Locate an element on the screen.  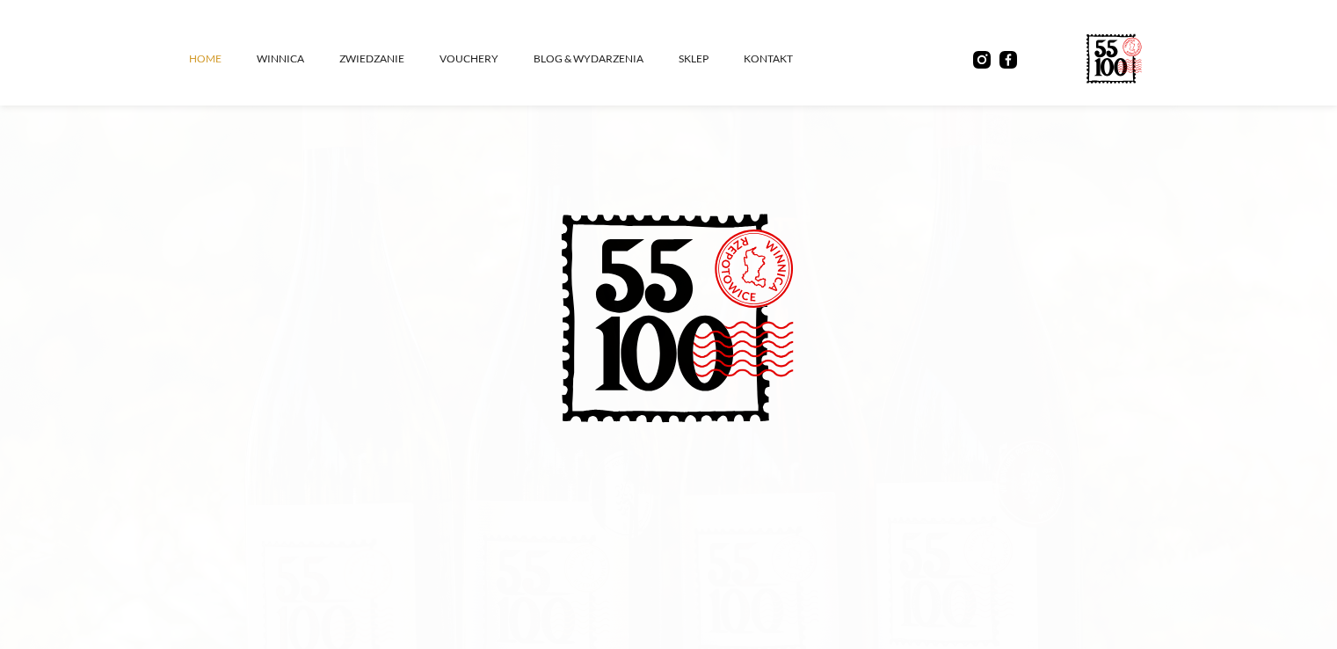
a: SKLEP is located at coordinates (711, 59).